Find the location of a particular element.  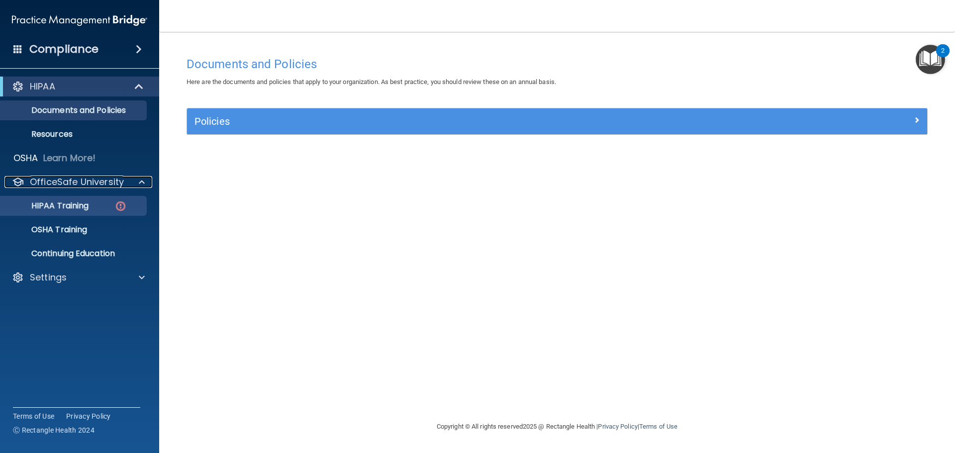

p: Resources is located at coordinates (74, 134).